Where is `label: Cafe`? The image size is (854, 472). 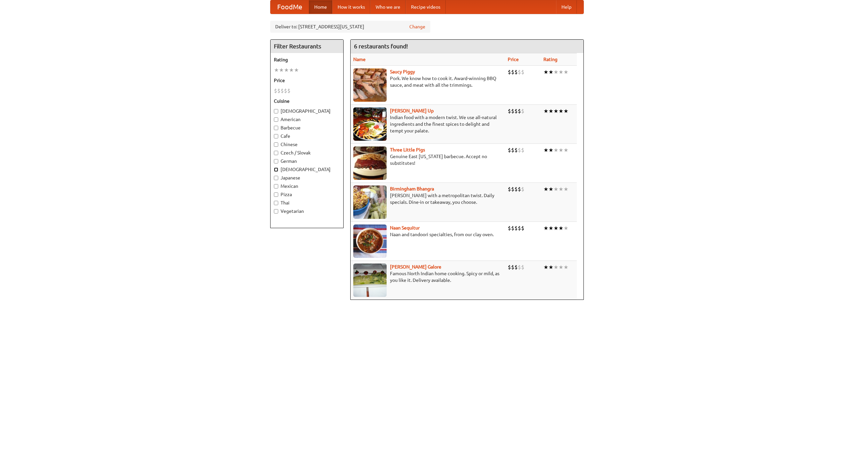 label: Cafe is located at coordinates (307, 136).